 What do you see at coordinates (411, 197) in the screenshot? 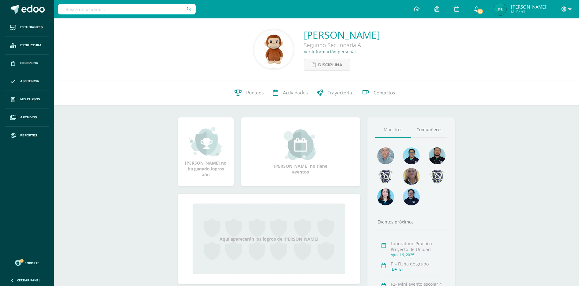
I see `img: bed227fd71c3b57e9e7cc03a323db735.png` at bounding box center [411, 197].